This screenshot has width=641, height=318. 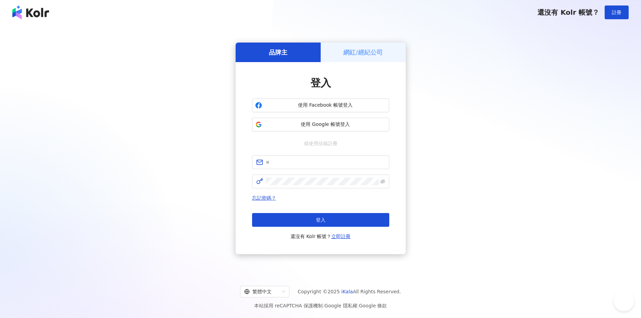 What do you see at coordinates (326, 125) in the screenshot?
I see `span: 使用 Google 帳號登入` at bounding box center [326, 125].